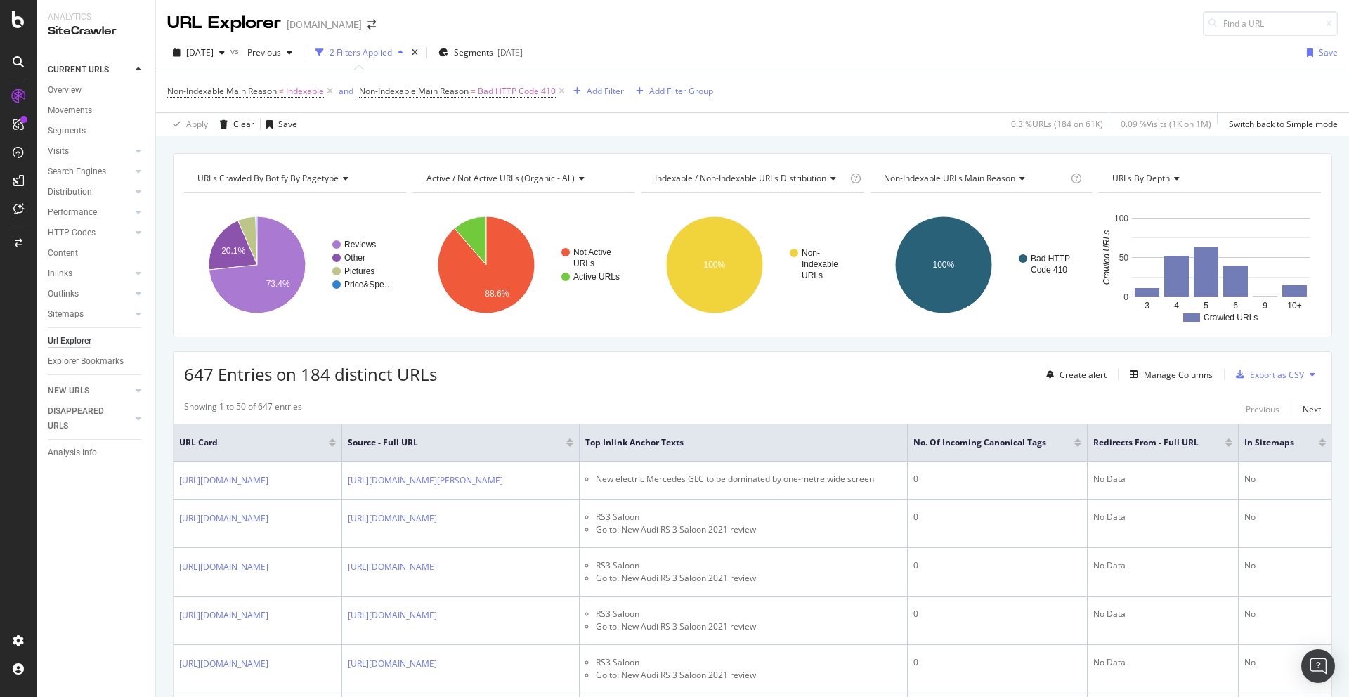  What do you see at coordinates (89, 192) in the screenshot?
I see `a: Distribution` at bounding box center [89, 192].